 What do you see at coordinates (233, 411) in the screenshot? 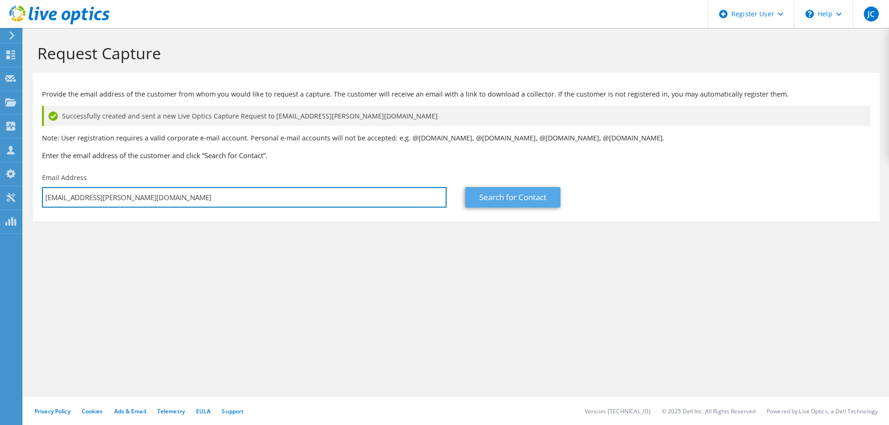
I see `a: Support` at bounding box center [233, 411].